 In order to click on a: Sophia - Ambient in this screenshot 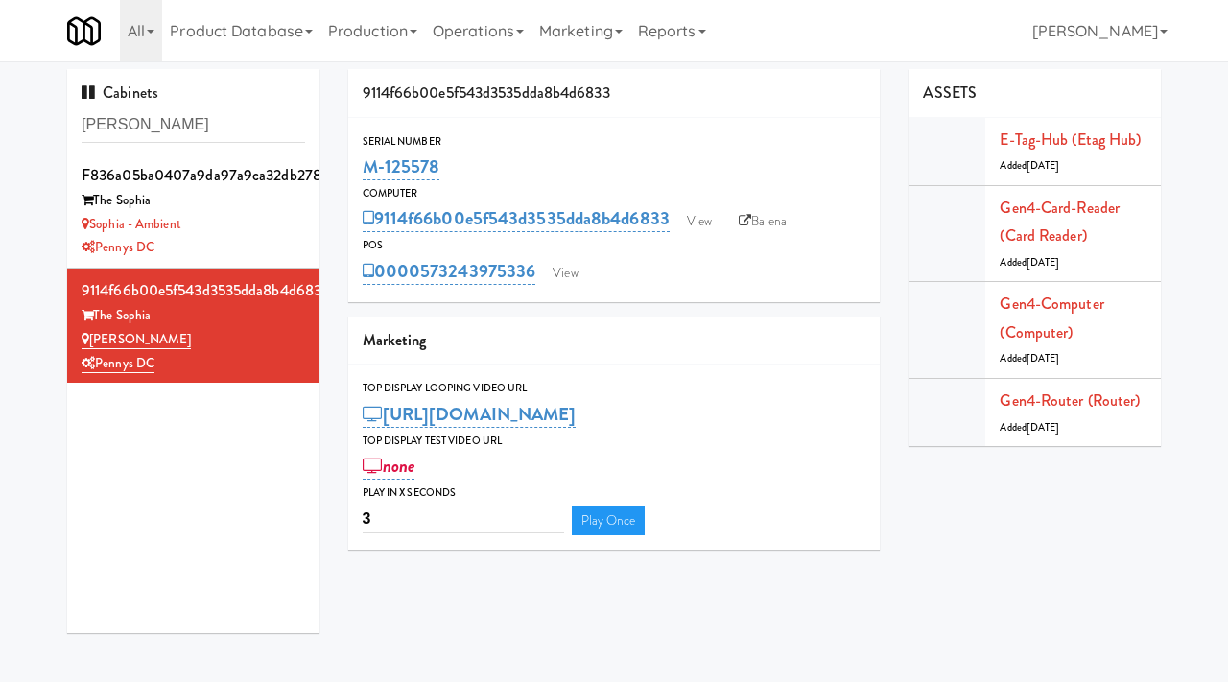, I will do `click(131, 224)`.